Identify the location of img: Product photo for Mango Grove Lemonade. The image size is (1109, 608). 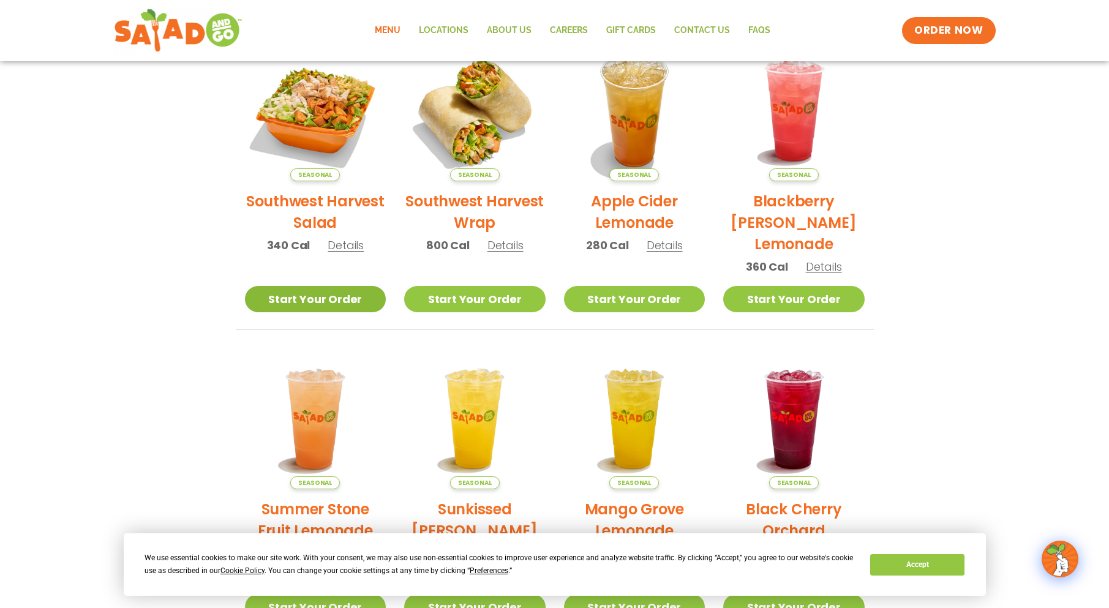
(635, 419).